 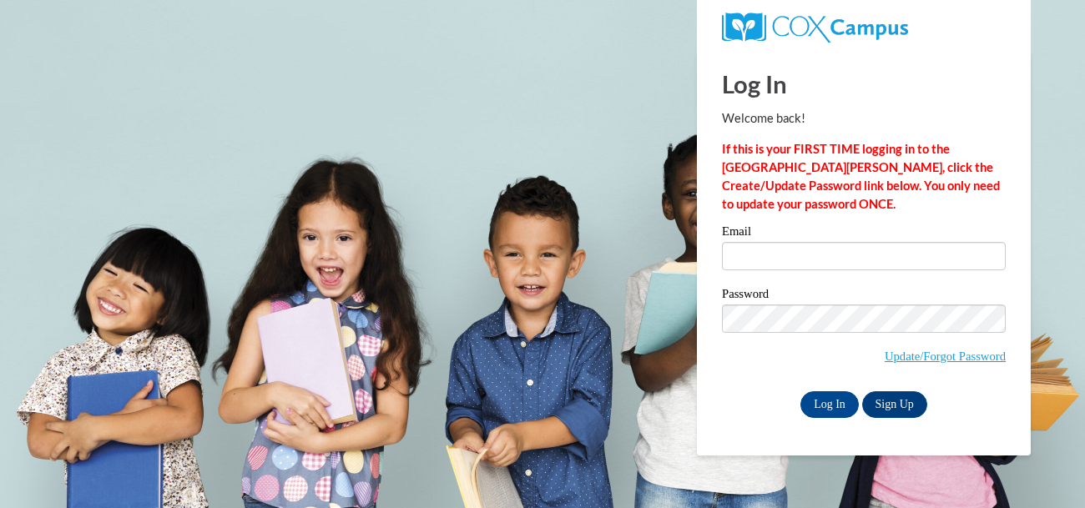 I want to click on a: Sign Up, so click(x=895, y=405).